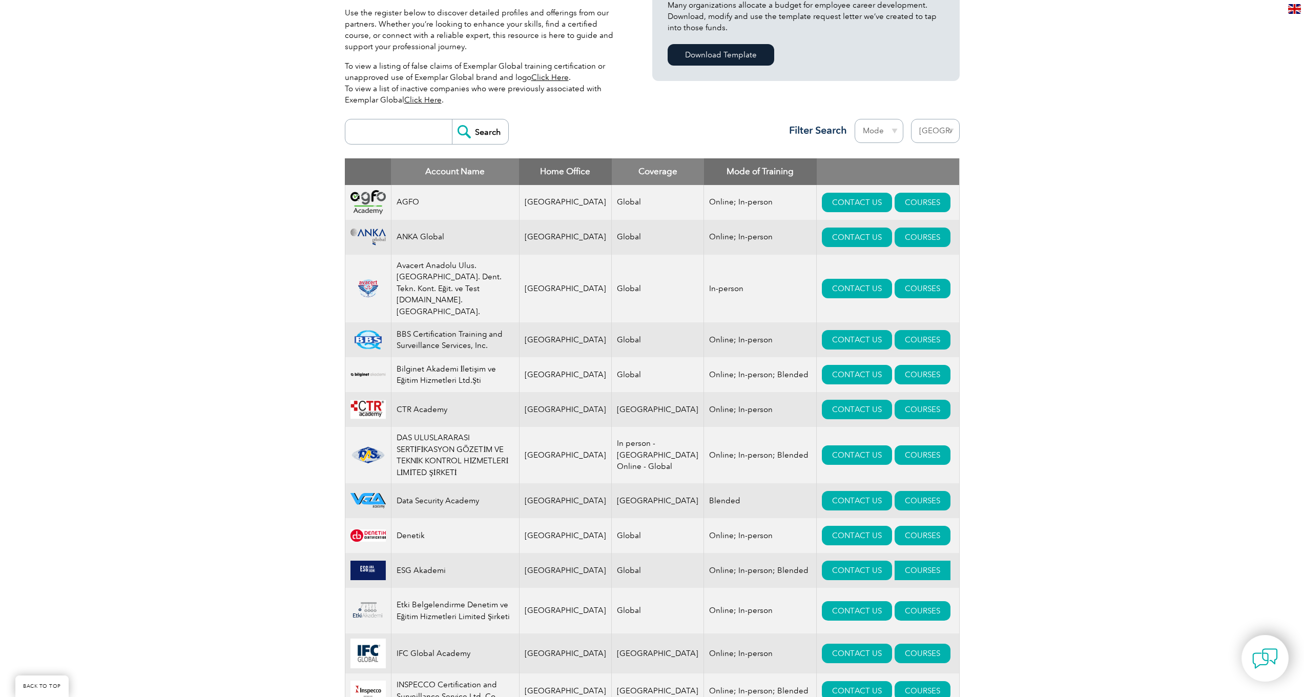 This screenshot has height=697, width=1304. Describe the element at coordinates (42, 686) in the screenshot. I see `a: BACK TO TOP` at that location.